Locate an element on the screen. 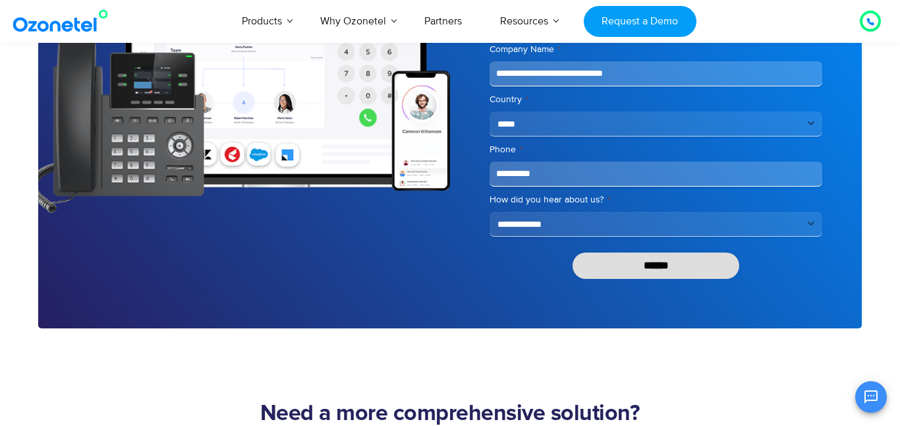 This screenshot has height=426, width=900. label: Country is located at coordinates (656, 100).